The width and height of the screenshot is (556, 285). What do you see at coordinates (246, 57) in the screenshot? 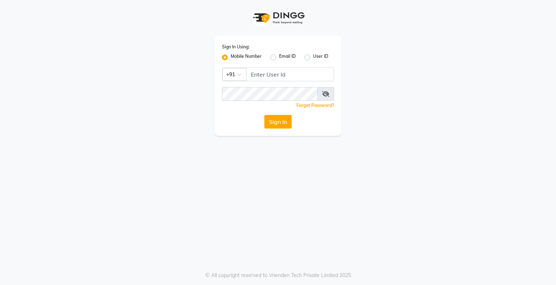
I see `label: Mobile Number` at bounding box center [246, 57].